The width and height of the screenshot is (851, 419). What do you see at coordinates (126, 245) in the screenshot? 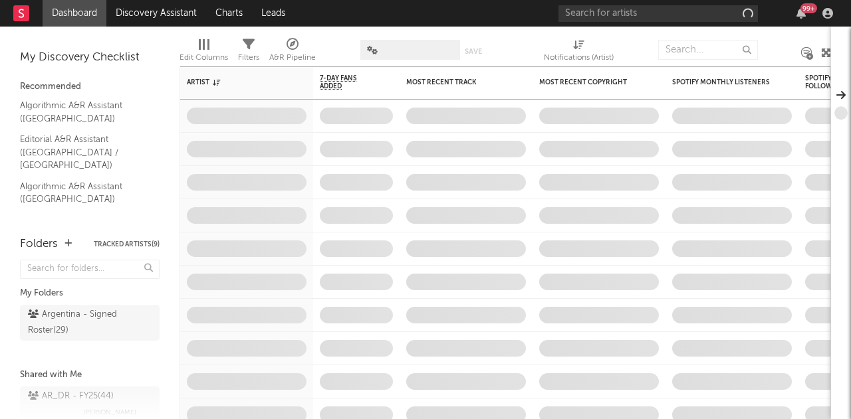
I see `button: Tracked Artists(9)` at bounding box center [126, 245].